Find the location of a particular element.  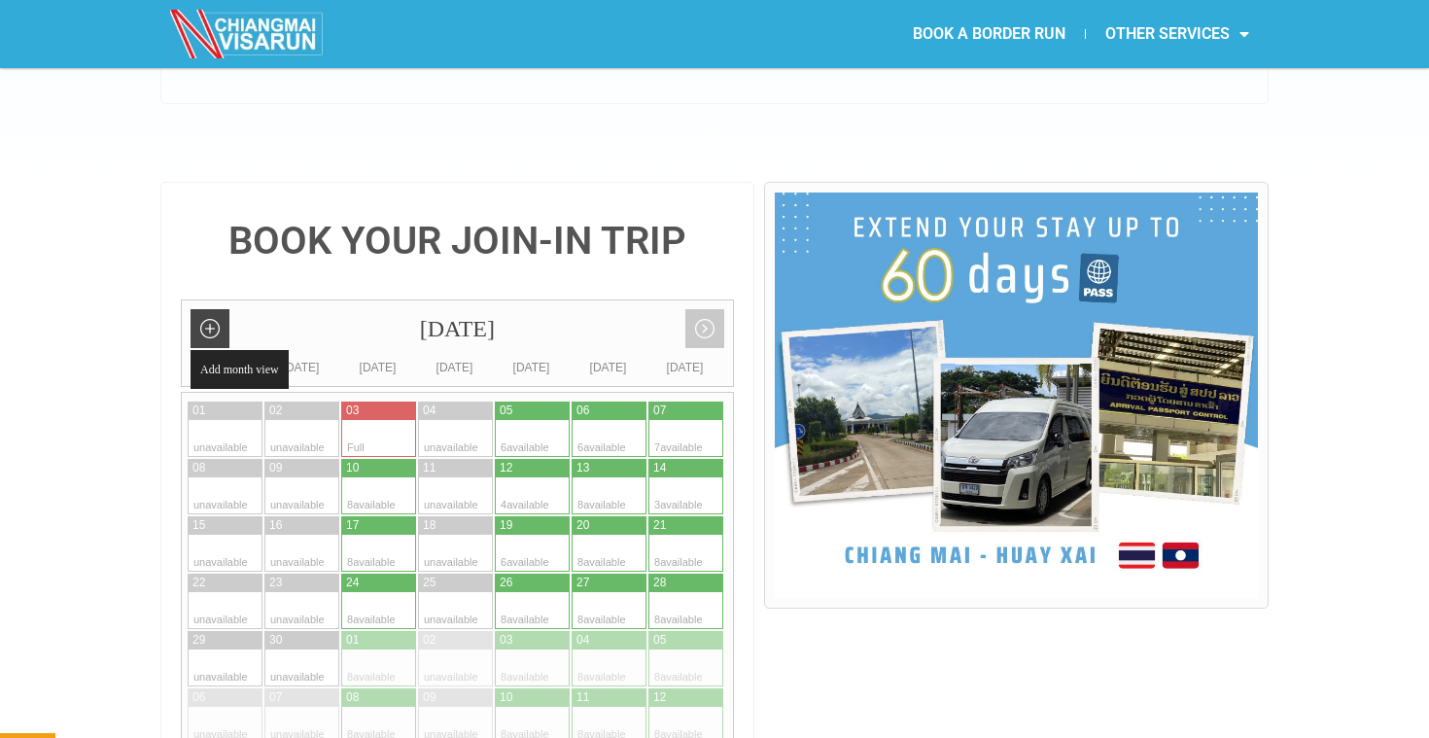

div: 16 is located at coordinates (275, 525).